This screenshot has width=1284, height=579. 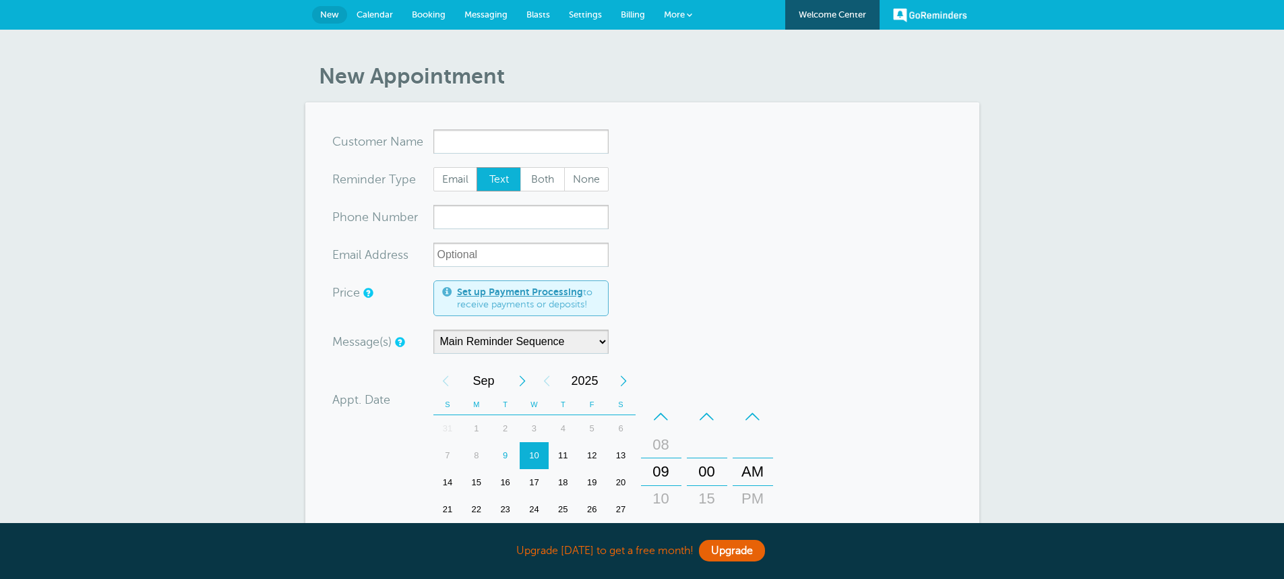 I want to click on div: 4, so click(x=563, y=429).